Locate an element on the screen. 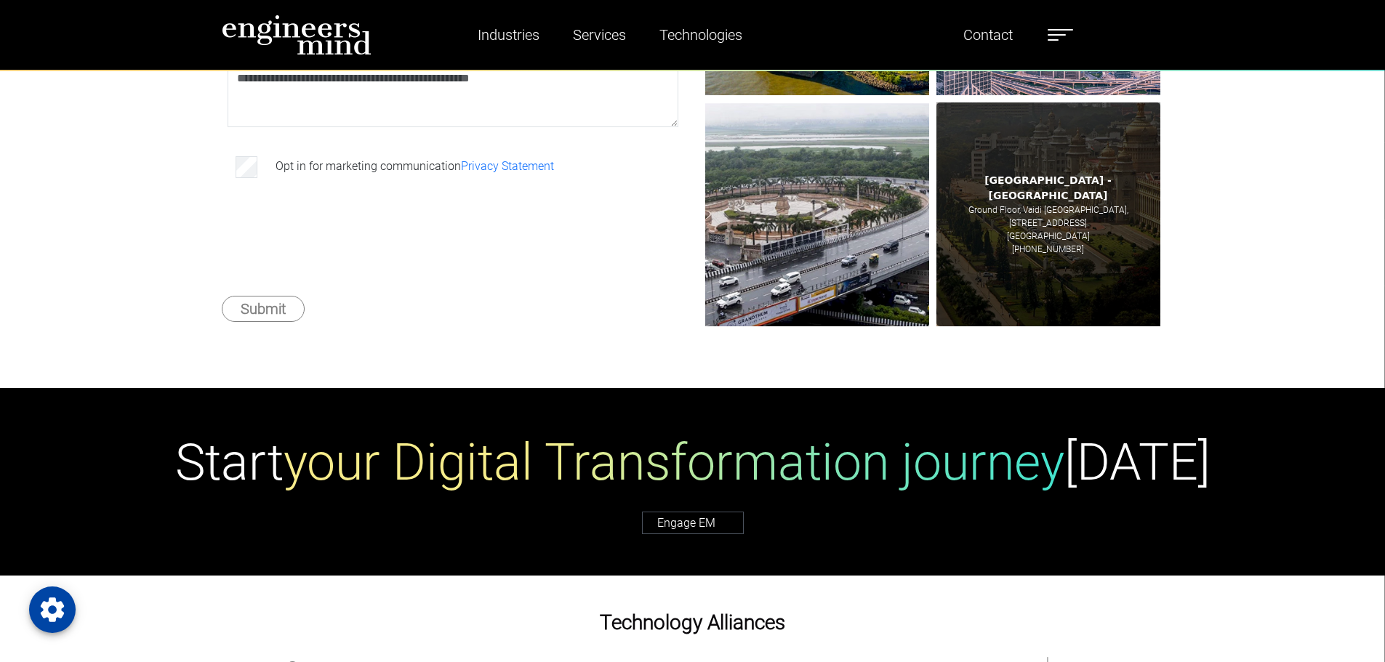 Image resolution: width=1385 pixels, height=662 pixels. a: Technologies is located at coordinates (701, 35).